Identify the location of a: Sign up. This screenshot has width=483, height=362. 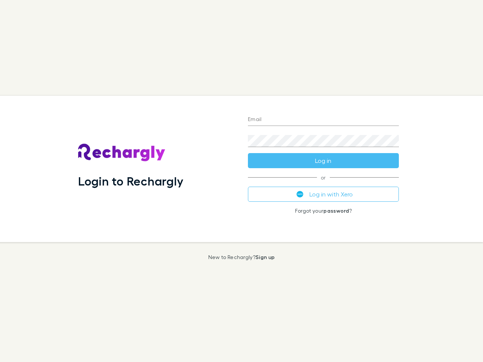
(265, 257).